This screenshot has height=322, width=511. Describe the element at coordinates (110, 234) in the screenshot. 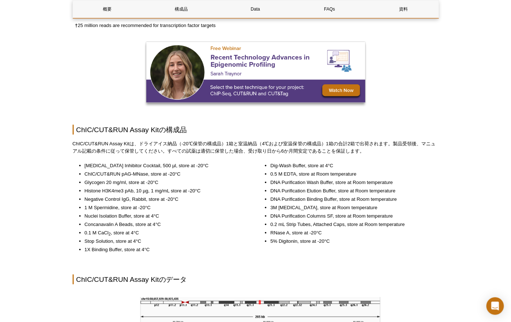

I see `sub: 2` at that location.